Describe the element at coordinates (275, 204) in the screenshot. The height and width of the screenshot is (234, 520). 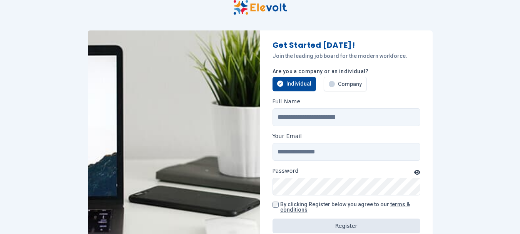
I see `input: By clicking Register below you agree to our terms & conditions` at that location.